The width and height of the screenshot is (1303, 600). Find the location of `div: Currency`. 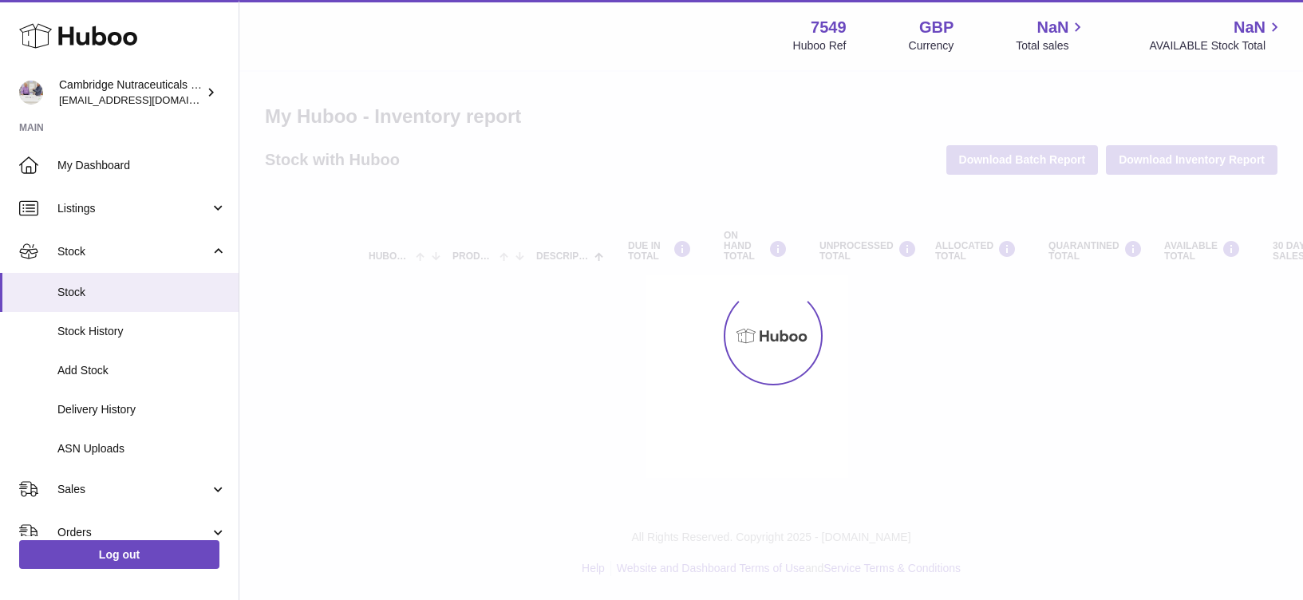

div: Currency is located at coordinates (931, 45).